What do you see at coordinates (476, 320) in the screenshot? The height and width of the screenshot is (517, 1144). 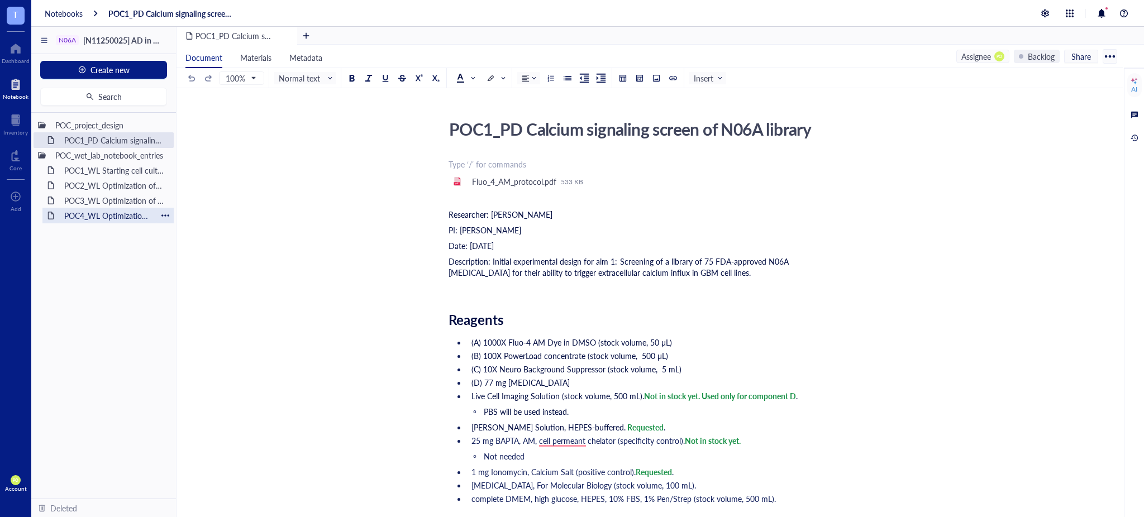 I see `span: Reagents` at bounding box center [476, 320].